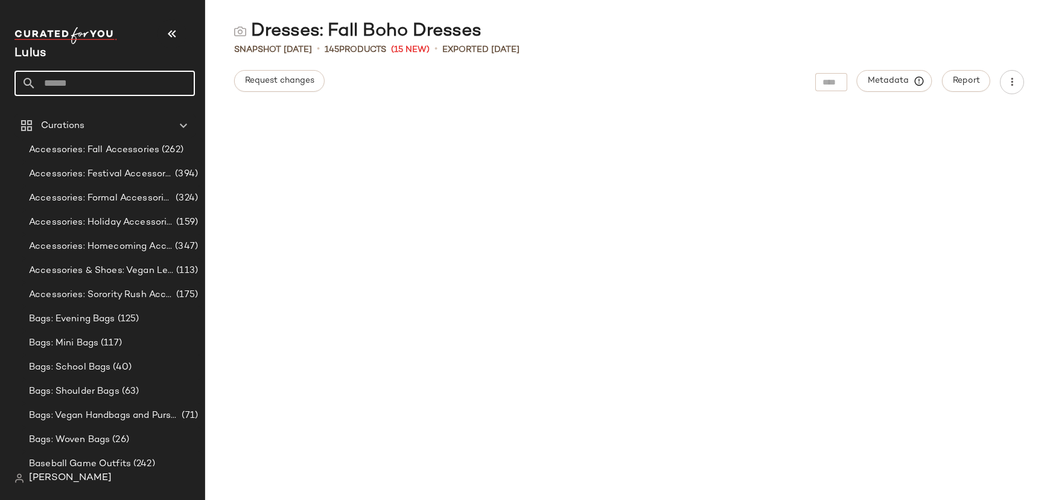  I want to click on span: (26), so click(119, 439).